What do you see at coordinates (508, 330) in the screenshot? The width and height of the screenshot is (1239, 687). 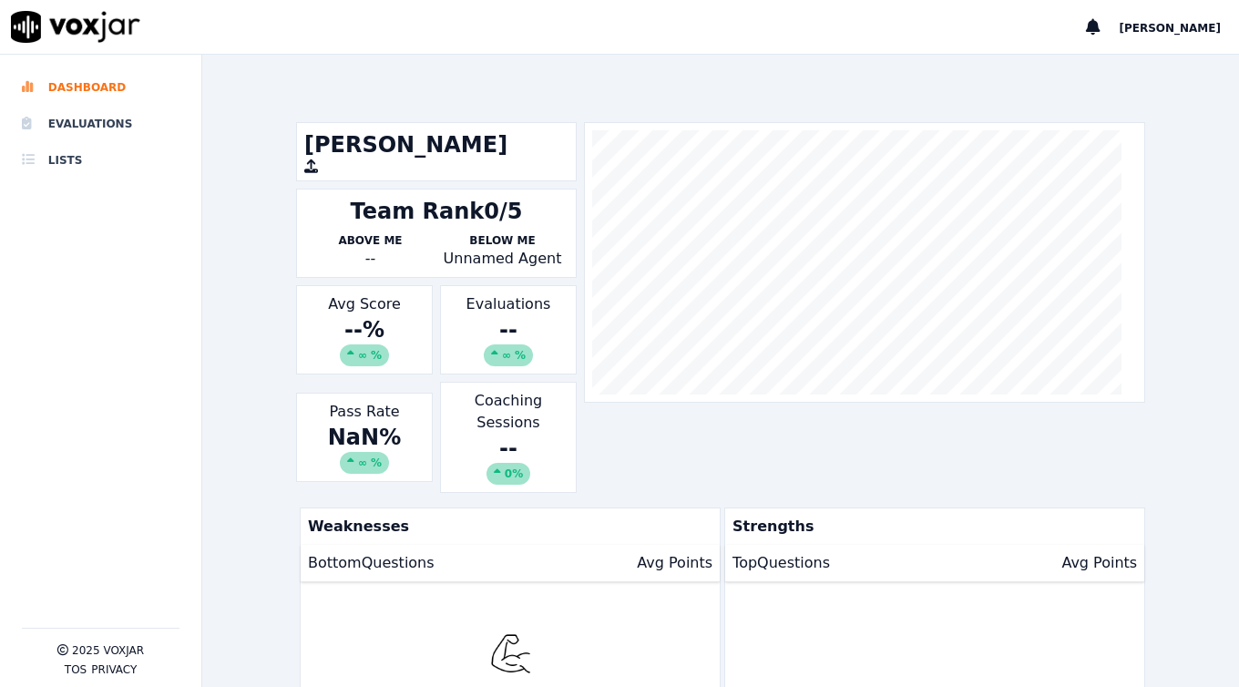 I see `div: Evaluations` at bounding box center [508, 330].